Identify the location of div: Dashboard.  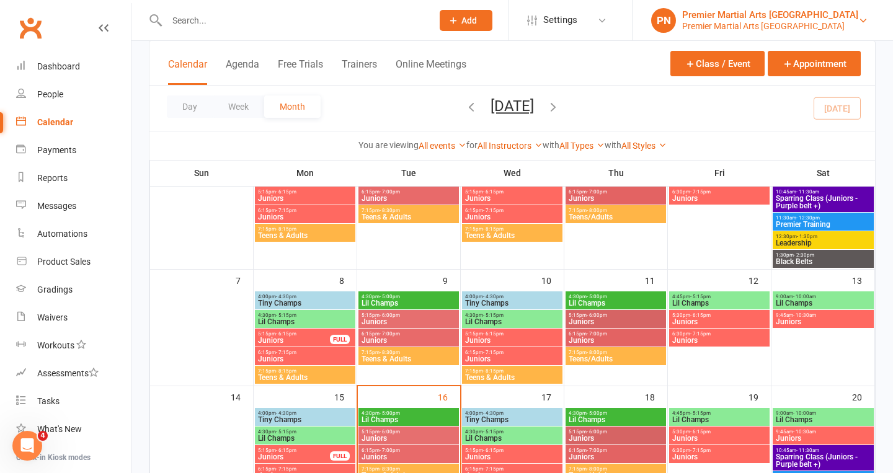
(58, 66).